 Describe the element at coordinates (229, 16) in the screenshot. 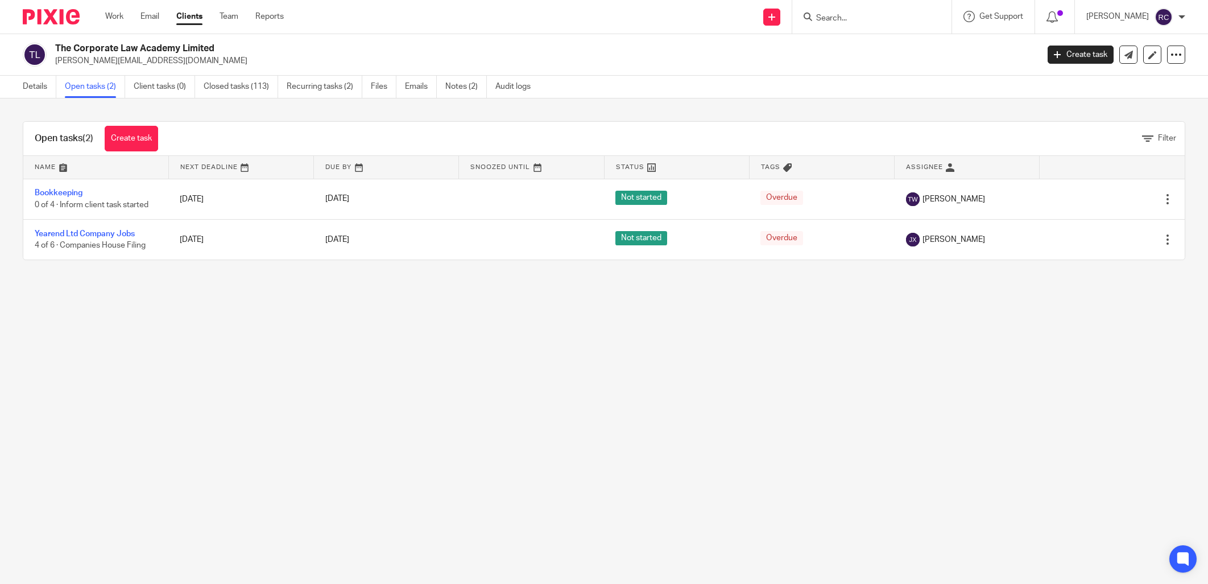

I see `a: Team` at that location.